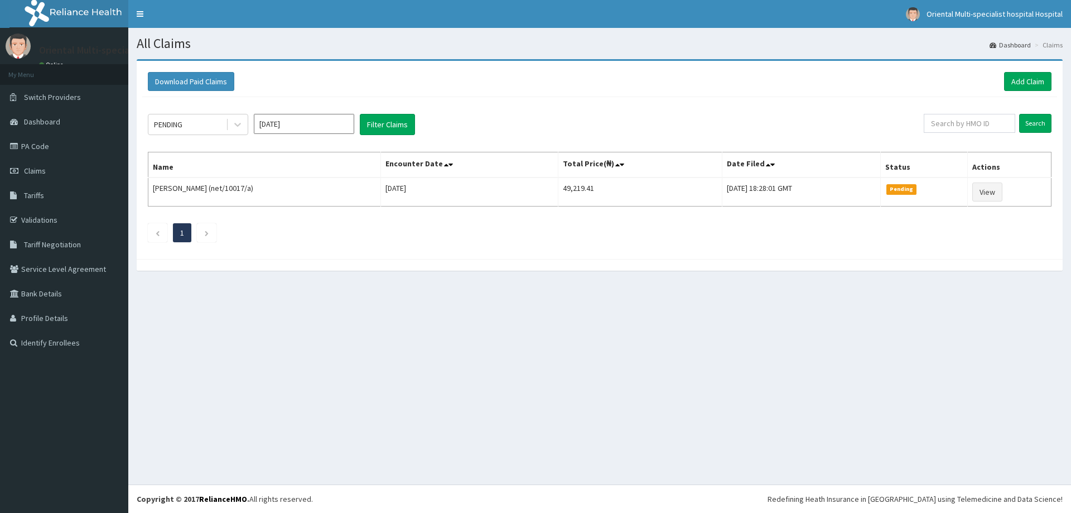  I want to click on a: RelianceHMO, so click(223, 499).